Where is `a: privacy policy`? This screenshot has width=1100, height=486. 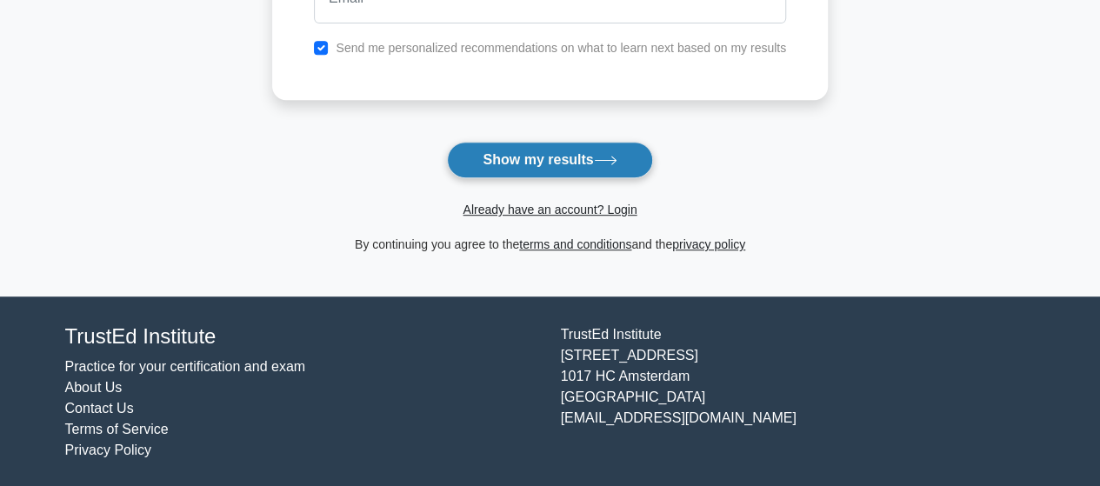
a: privacy policy is located at coordinates (709, 244).